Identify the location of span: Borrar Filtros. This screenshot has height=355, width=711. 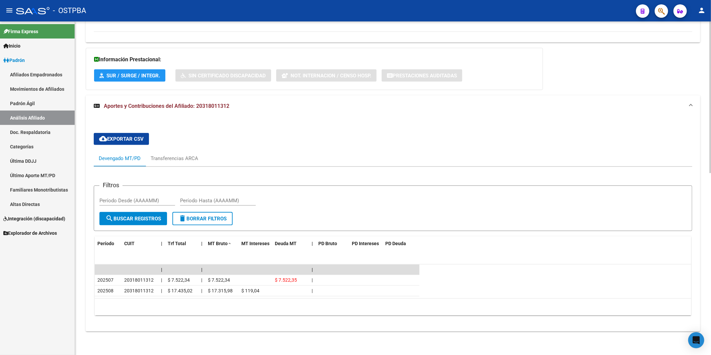
(203, 219).